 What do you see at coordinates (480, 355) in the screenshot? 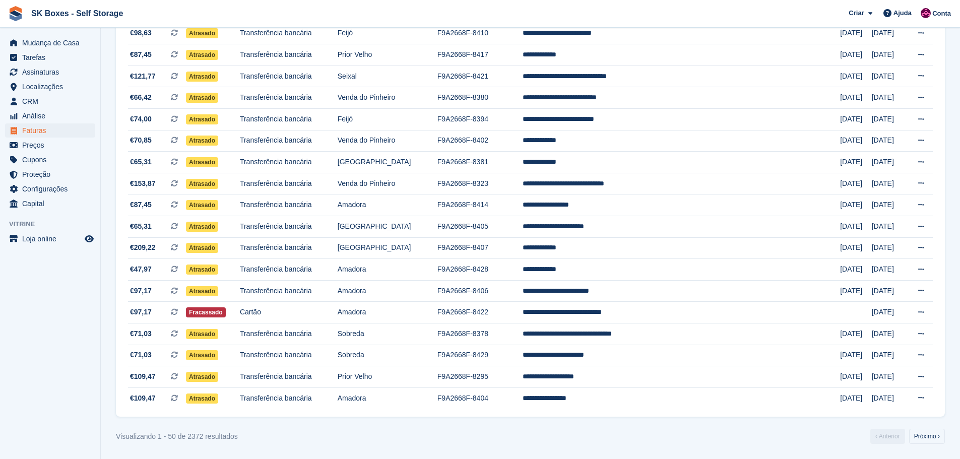
I see `td: F9A2668F-8429` at bounding box center [480, 355].